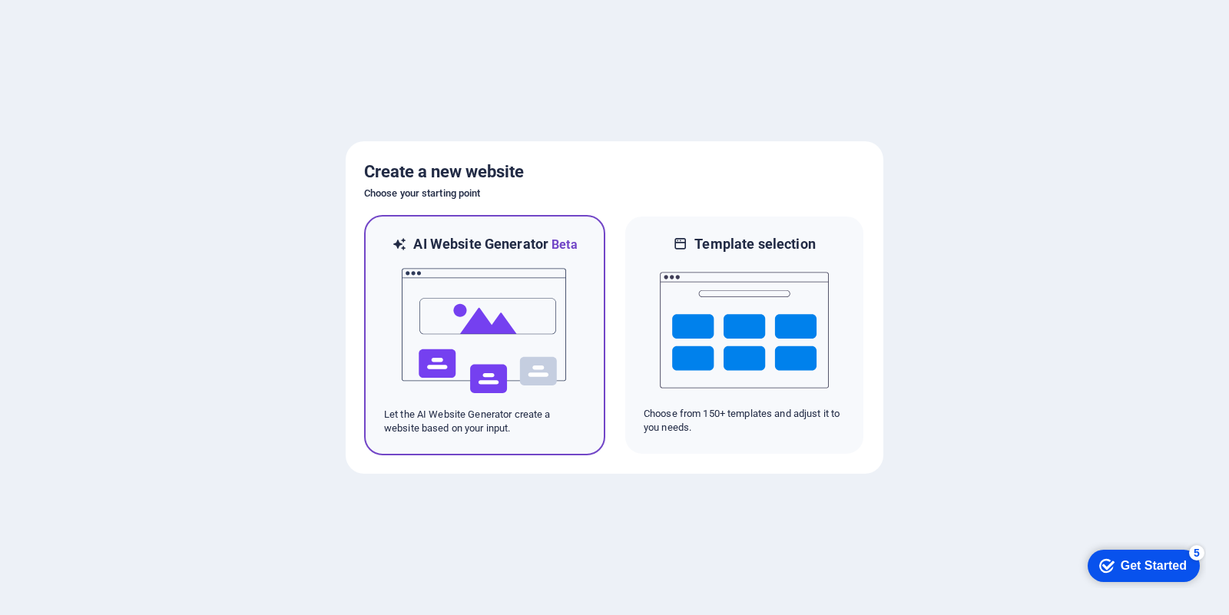  What do you see at coordinates (744, 335) in the screenshot?
I see `div: Template selectionChoose from 150+ templates and adjust it to you needs.` at bounding box center [744, 335].